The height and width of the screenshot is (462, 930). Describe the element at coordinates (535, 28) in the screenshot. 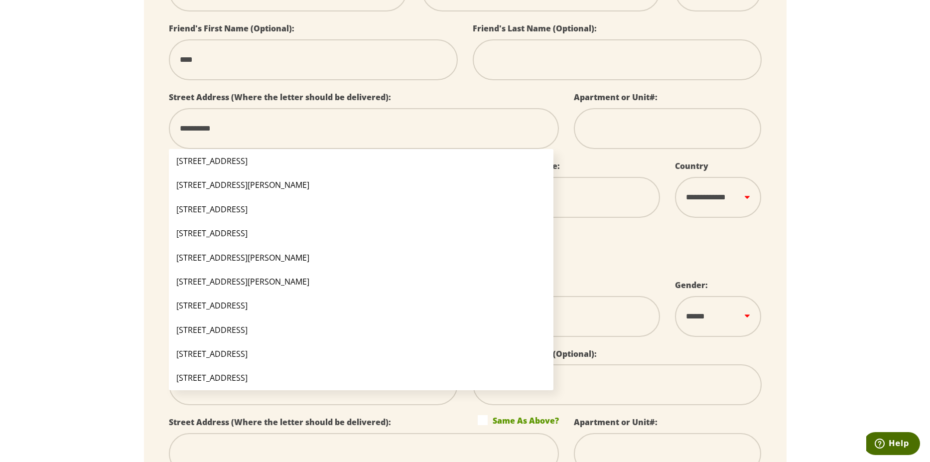

I see `label: Friend's Last Name (Optional):` at that location.